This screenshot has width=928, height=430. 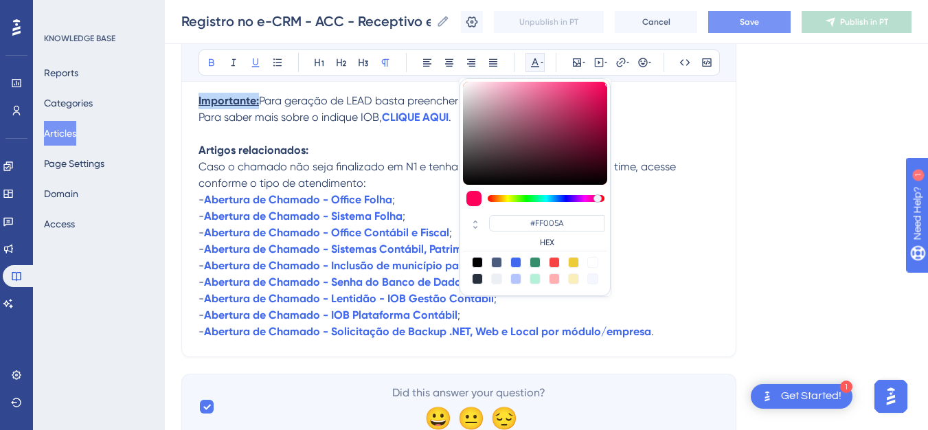 What do you see at coordinates (60, 133) in the screenshot?
I see `button: Articles` at bounding box center [60, 133].